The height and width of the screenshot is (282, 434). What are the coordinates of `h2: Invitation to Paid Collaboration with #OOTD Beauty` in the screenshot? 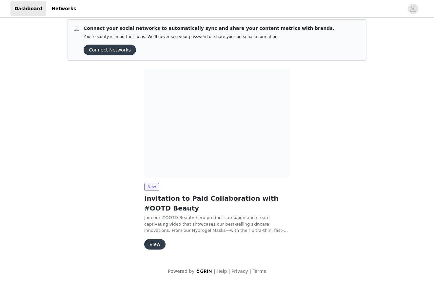 It's located at (217, 203).